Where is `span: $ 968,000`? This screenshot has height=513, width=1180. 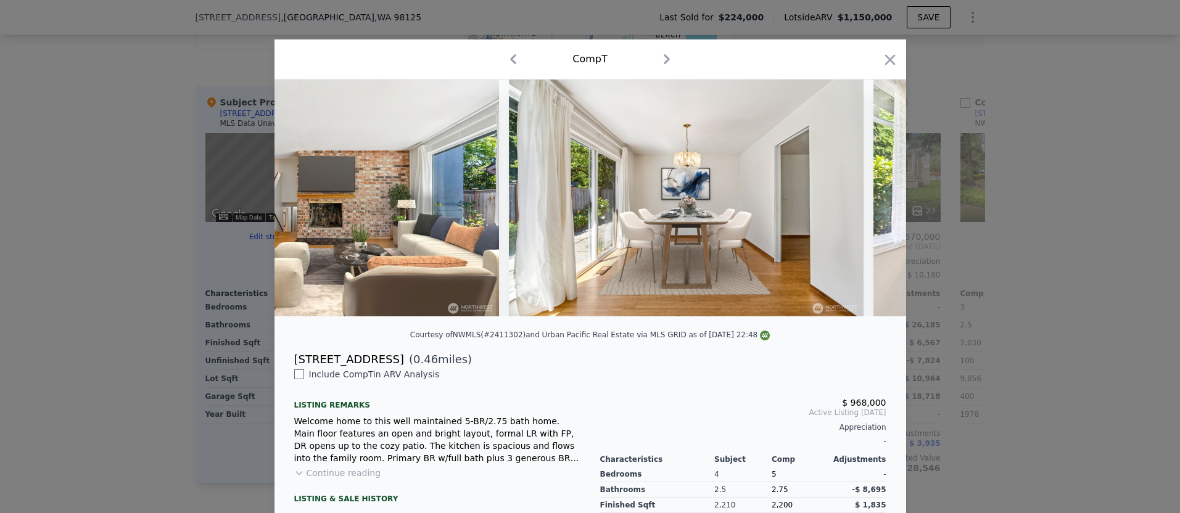 span: $ 968,000 is located at coordinates (863, 403).